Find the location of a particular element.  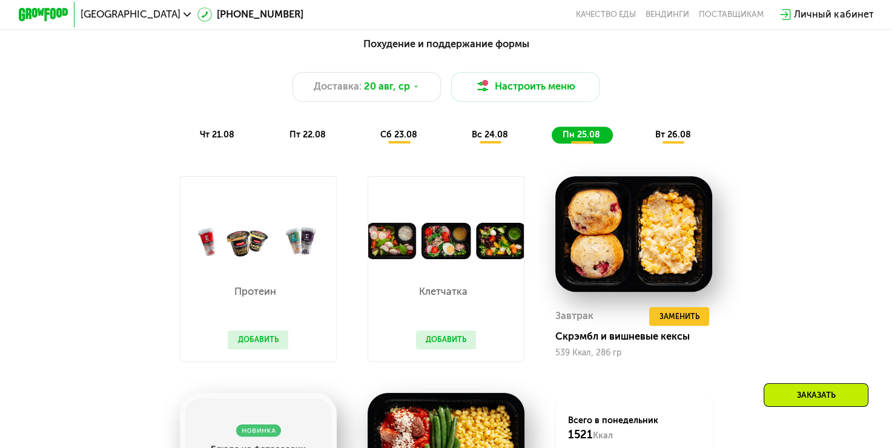

span: Заменить is located at coordinates (679, 317).